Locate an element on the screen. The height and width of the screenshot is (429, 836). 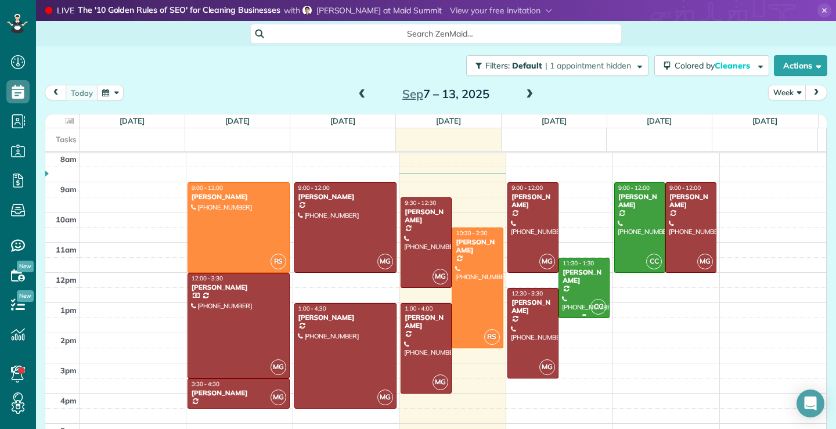
button: Filters: Default | 1 appointment hidden is located at coordinates (557, 66).